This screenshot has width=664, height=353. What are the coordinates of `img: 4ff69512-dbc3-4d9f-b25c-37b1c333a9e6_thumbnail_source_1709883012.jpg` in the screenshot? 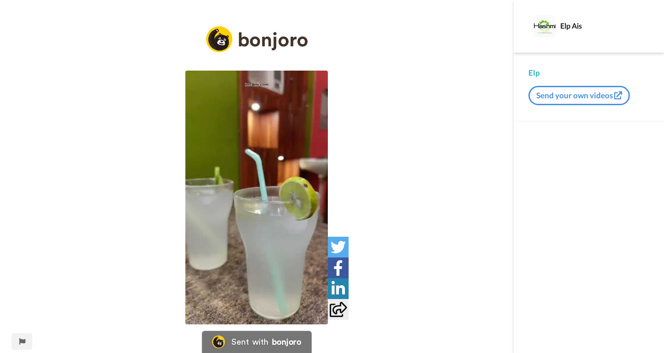 It's located at (256, 197).